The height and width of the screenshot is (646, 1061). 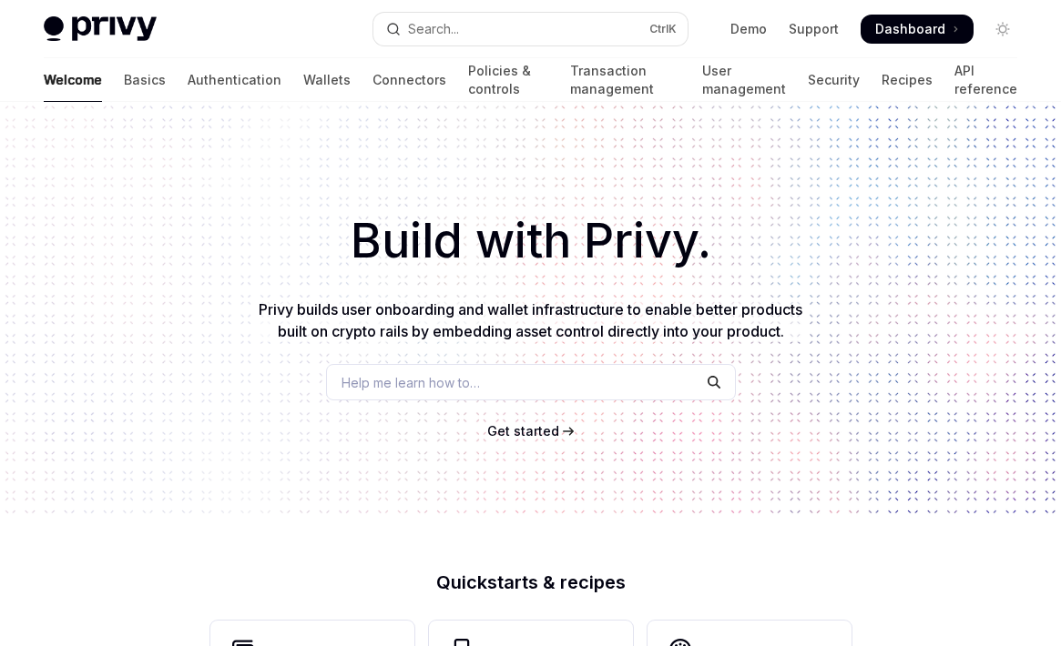 I want to click on a: Security, so click(x=833, y=80).